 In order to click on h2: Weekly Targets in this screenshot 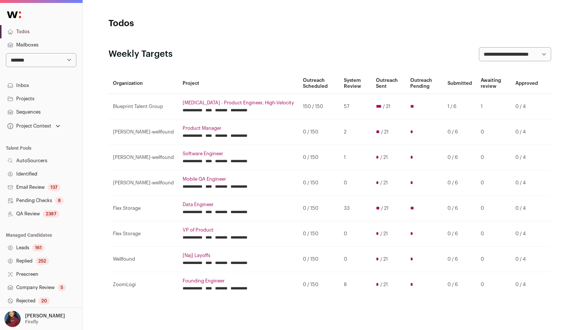, I will do `click(140, 54)`.